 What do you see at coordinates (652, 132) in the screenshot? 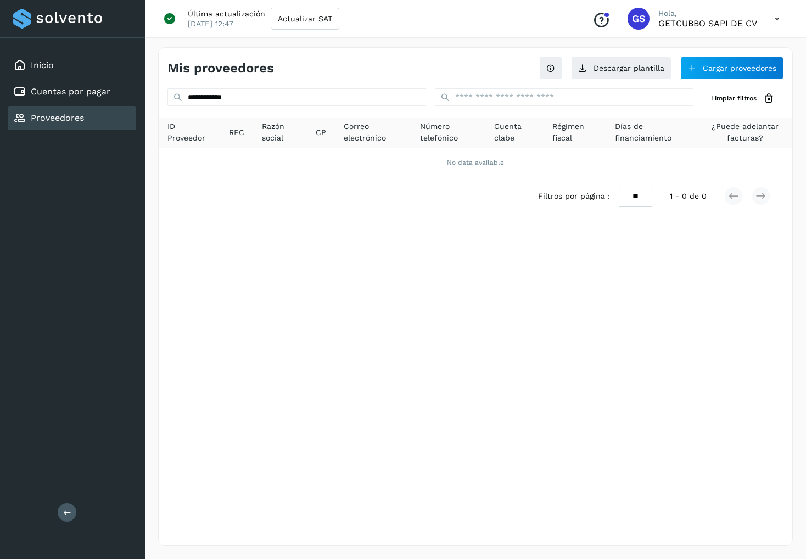
I see `span: Días de financiamiento` at bounding box center [652, 132].